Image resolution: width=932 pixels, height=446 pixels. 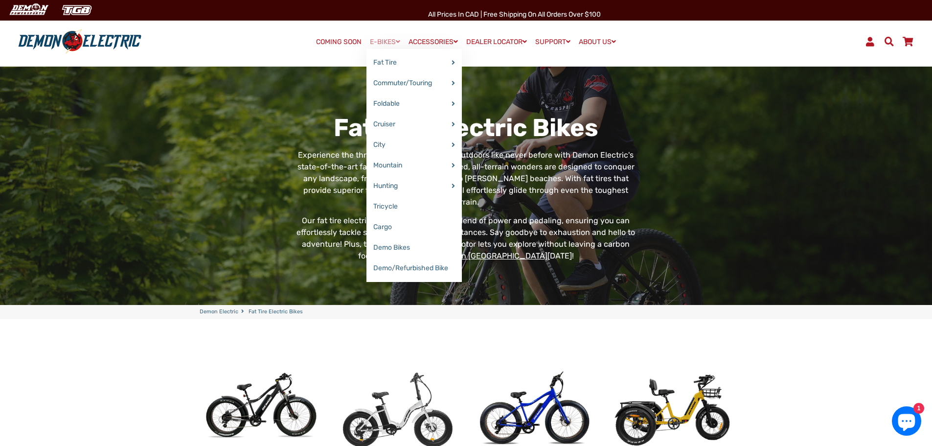 What do you see at coordinates (80, 42) in the screenshot?
I see `img: Demon Electric logo` at bounding box center [80, 42].